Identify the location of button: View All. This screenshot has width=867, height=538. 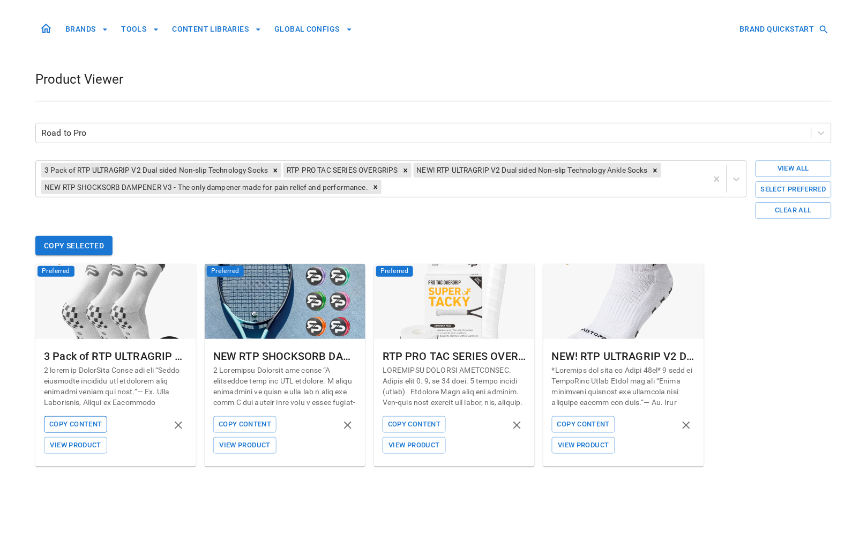
(794, 168).